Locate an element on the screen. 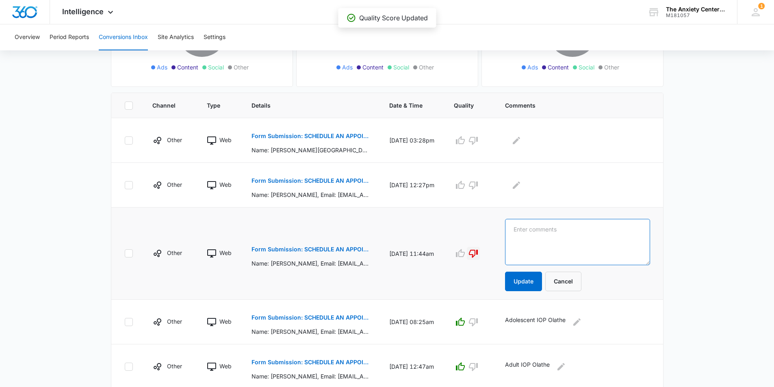 Image resolution: width=774 pixels, height=387 pixels. button: Update is located at coordinates (524, 282).